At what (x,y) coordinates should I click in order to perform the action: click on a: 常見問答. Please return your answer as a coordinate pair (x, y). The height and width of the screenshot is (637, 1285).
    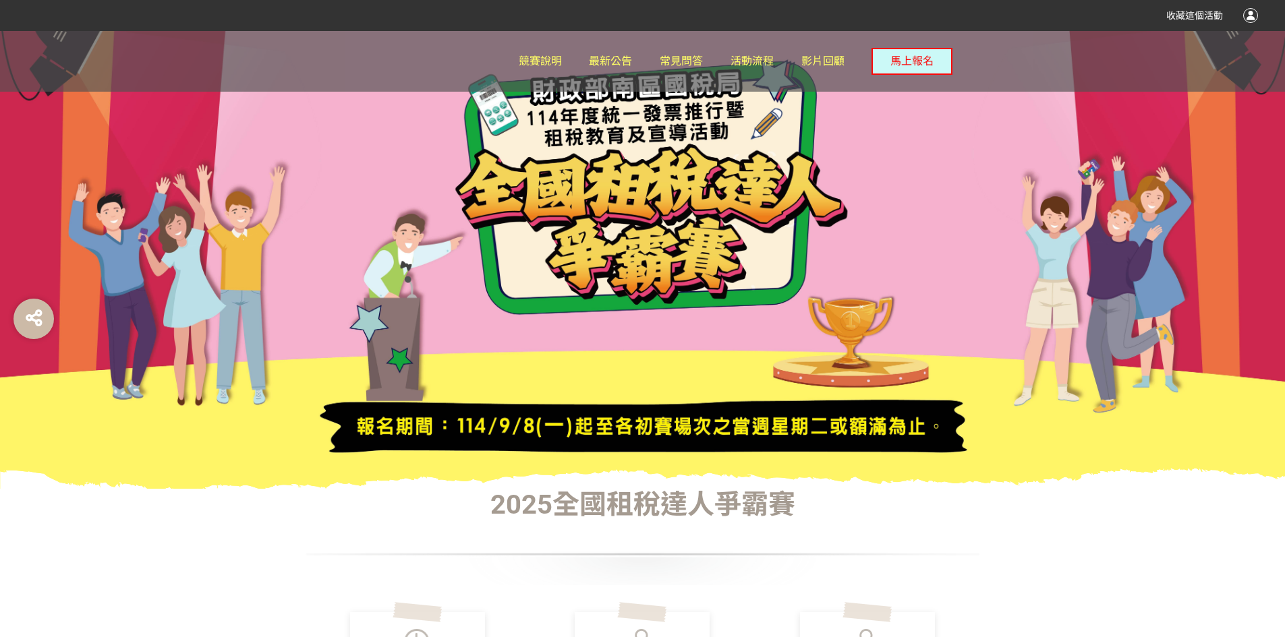
    Looking at the image, I should click on (681, 61).